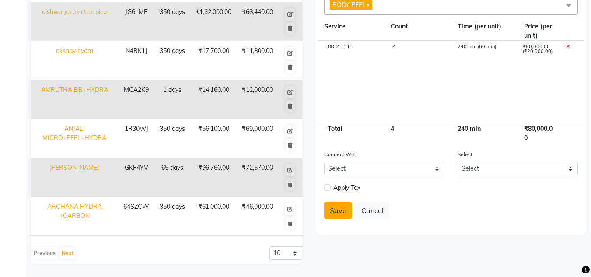 The image size is (591, 277). What do you see at coordinates (341, 154) in the screenshot?
I see `label: Connect With` at bounding box center [341, 154].